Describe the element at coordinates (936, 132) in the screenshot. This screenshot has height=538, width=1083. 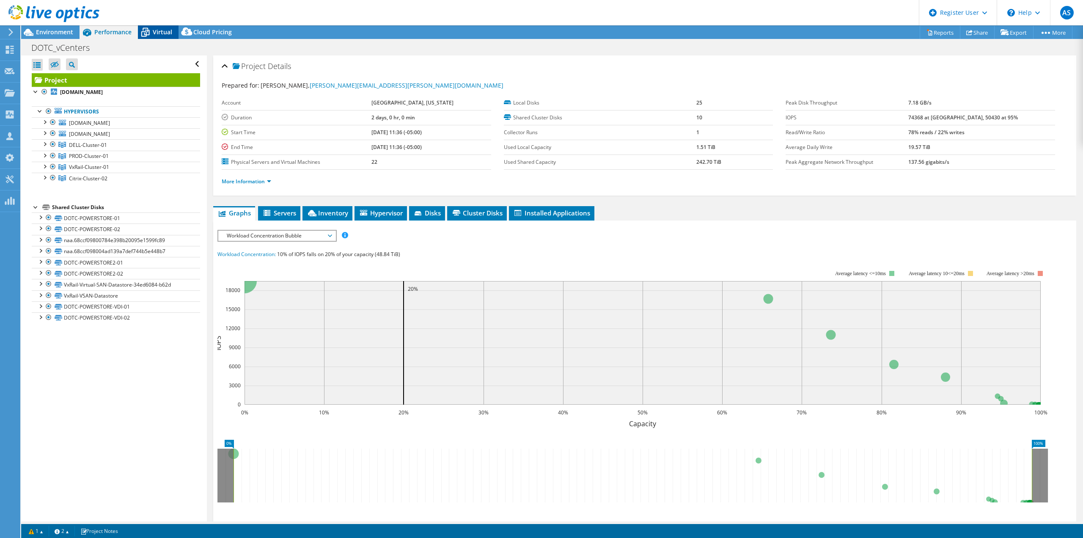
I see `b: 78% reads / 22% writes` at that location.